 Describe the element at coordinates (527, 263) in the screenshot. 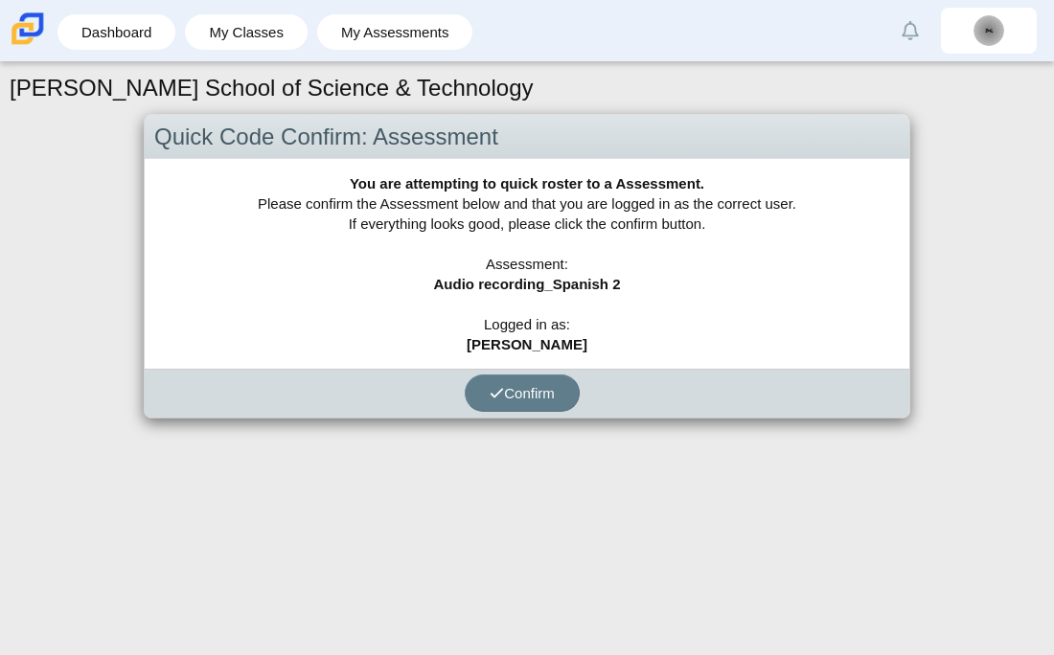

I see `div: Please confirm the Assessment below and that you are logged in as the correct user. If everything...` at that location.